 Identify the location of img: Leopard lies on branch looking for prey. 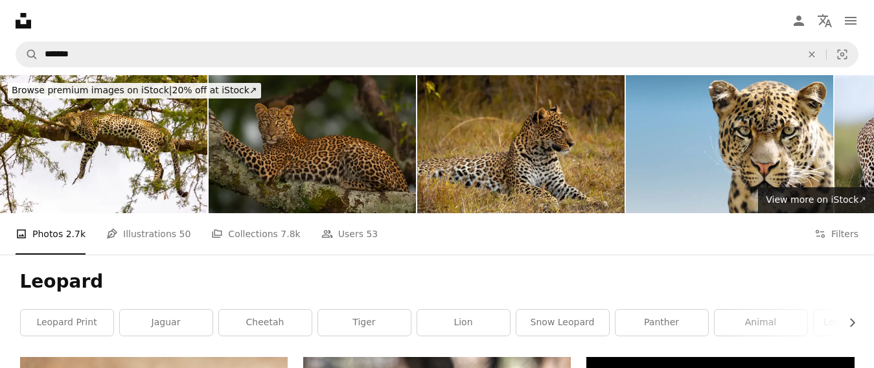
(312, 144).